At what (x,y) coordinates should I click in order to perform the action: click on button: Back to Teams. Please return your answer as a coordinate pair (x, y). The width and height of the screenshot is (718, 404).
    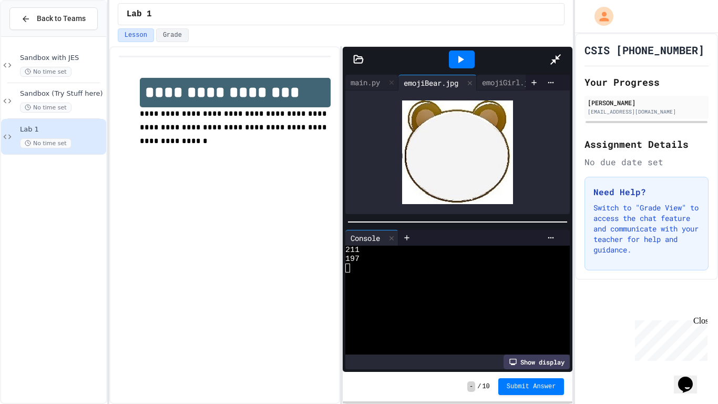
    Looking at the image, I should click on (54, 18).